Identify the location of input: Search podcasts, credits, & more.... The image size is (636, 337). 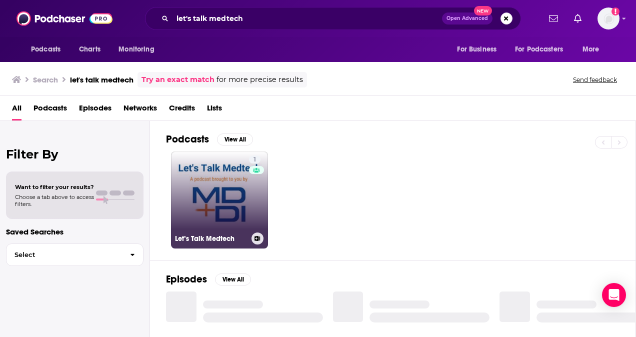
(307, 19).